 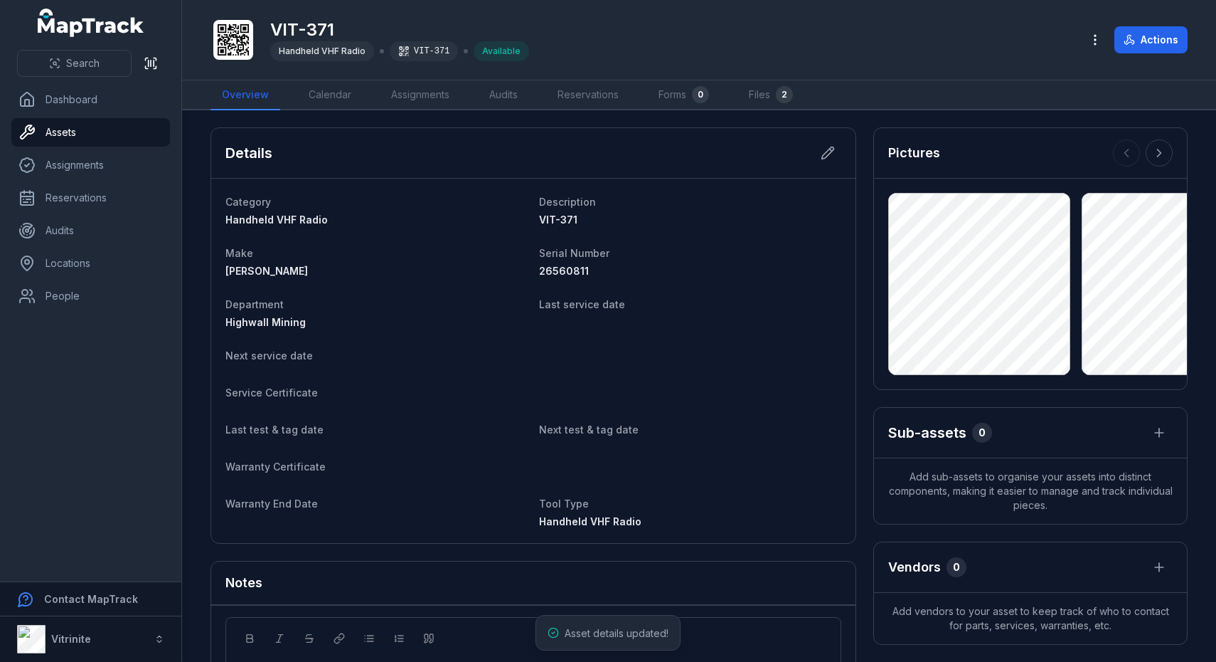 What do you see at coordinates (249, 153) in the screenshot?
I see `h2: Details` at bounding box center [249, 153].